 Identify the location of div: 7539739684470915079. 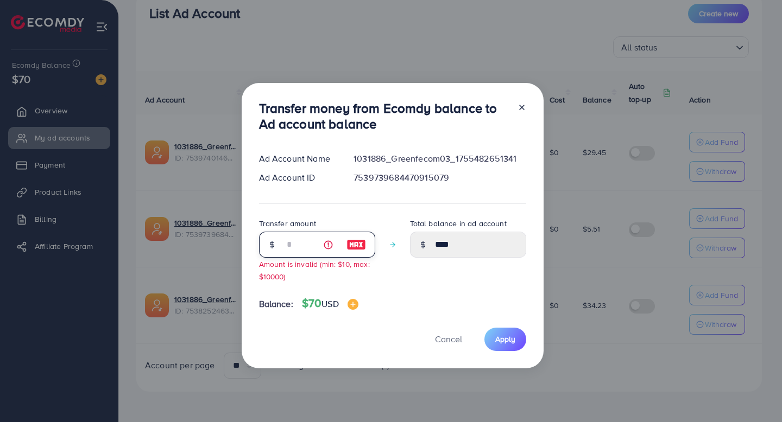
(439, 178).